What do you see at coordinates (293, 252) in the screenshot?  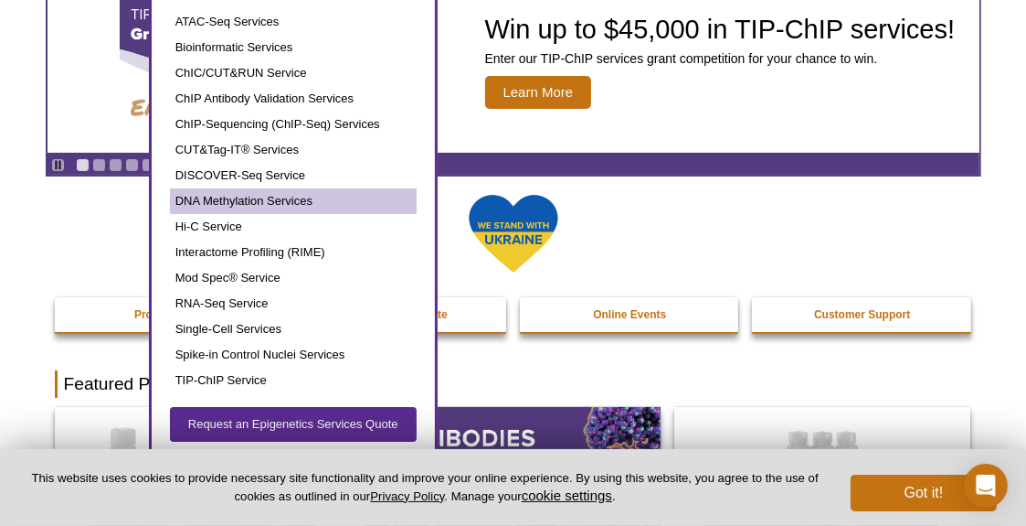 I see `a: Interactome Profiling (RIME)` at bounding box center [293, 252].